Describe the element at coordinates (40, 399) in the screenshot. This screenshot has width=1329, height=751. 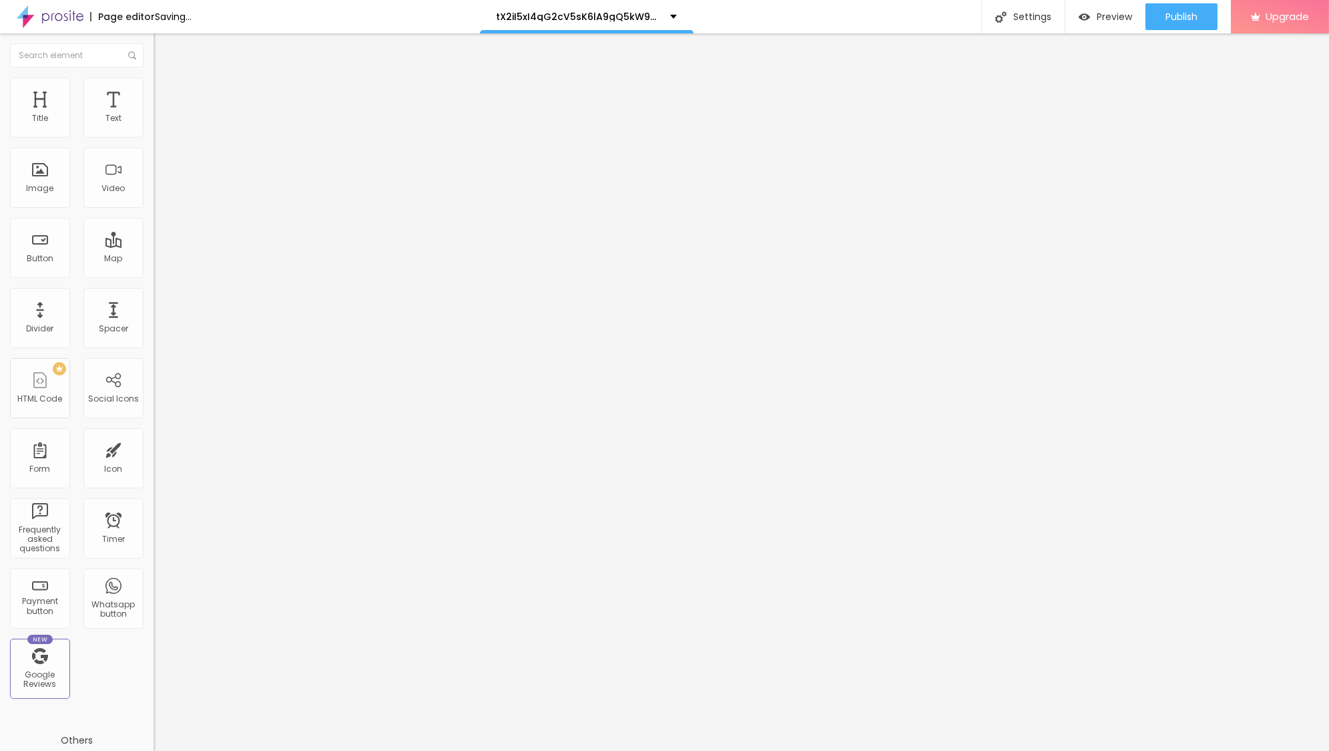
I see `div: HTML Code` at that location.